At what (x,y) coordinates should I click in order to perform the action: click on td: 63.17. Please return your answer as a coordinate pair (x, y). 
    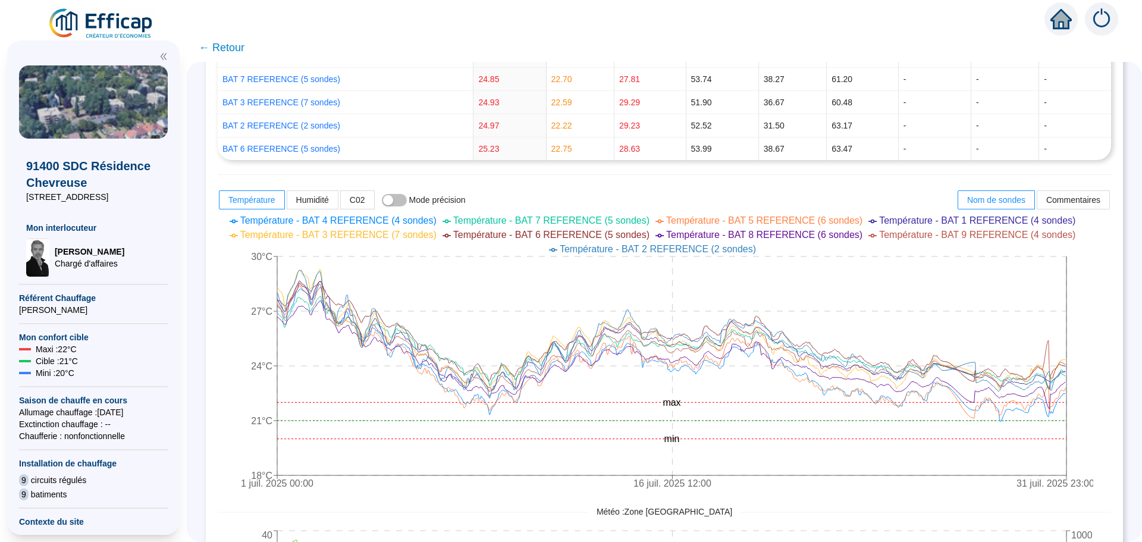
    Looking at the image, I should click on (862, 126).